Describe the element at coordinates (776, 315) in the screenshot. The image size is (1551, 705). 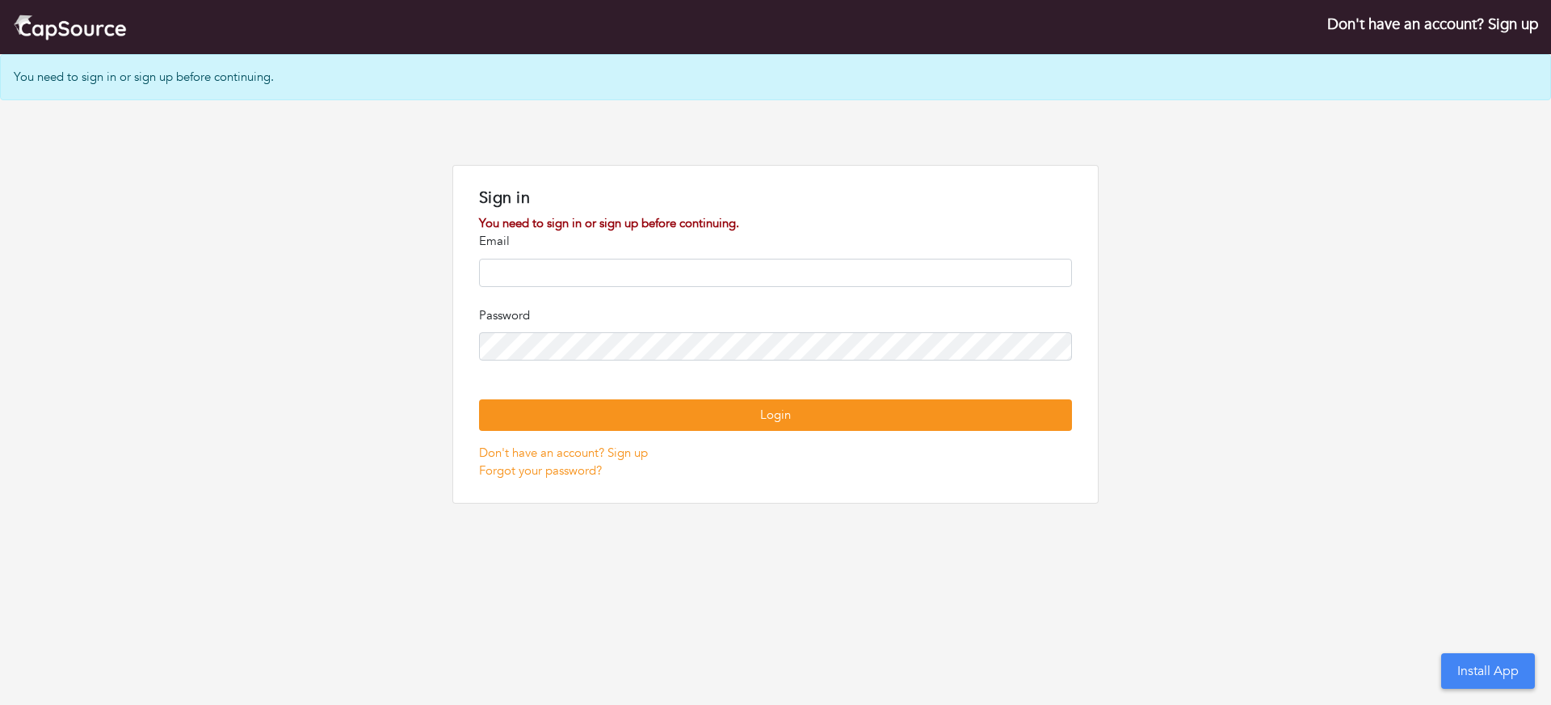
I see `p: Password` at that location.